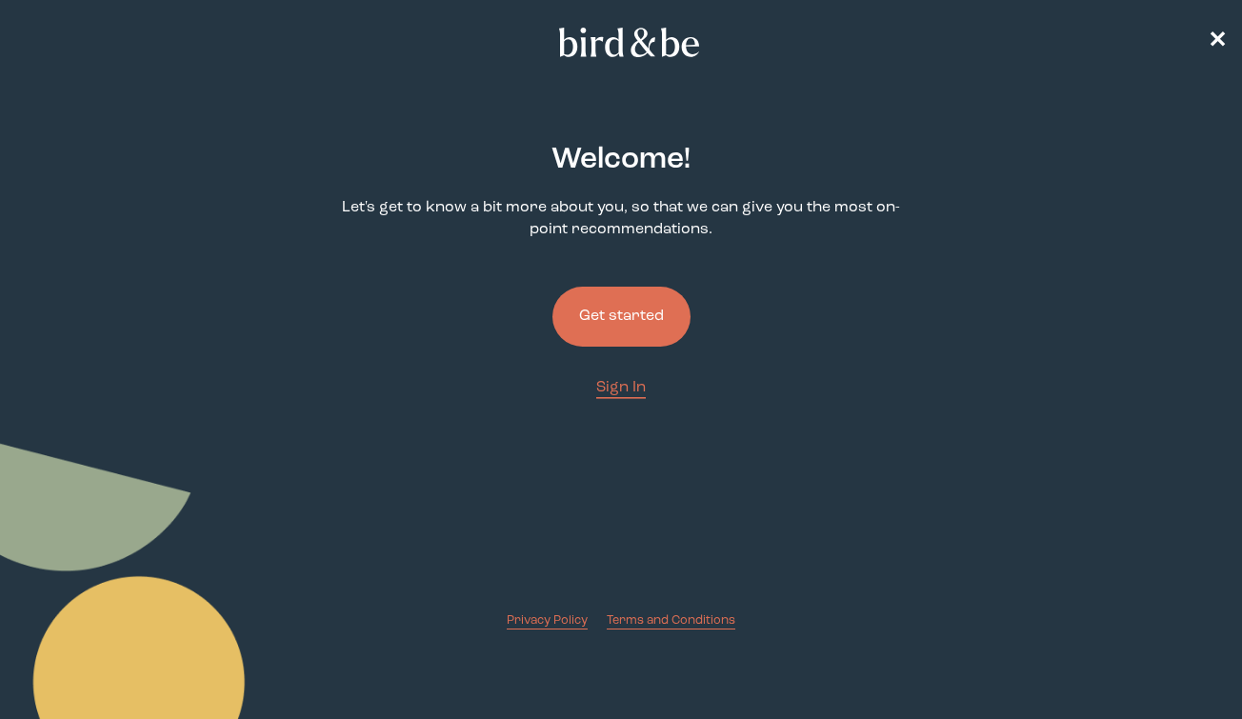 This screenshot has height=719, width=1242. Describe the element at coordinates (621, 219) in the screenshot. I see `p: Let's get to know a bit more about you, so that we can give you the most on-point recommendations.` at that location.